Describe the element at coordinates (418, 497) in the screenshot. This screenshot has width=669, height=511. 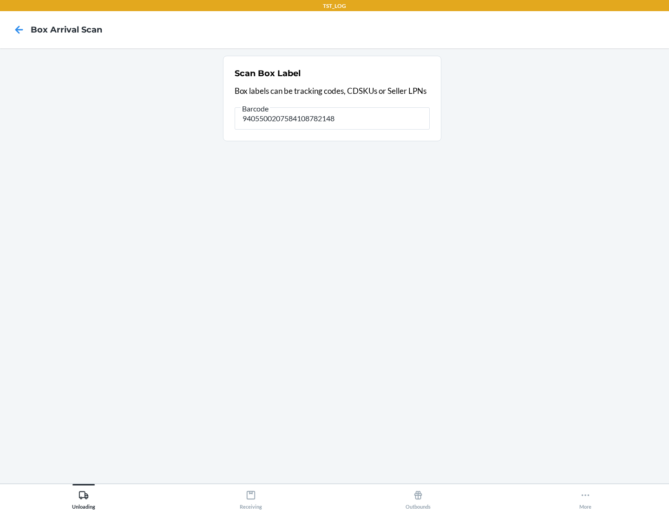
I see `button: Outbounds` at that location.